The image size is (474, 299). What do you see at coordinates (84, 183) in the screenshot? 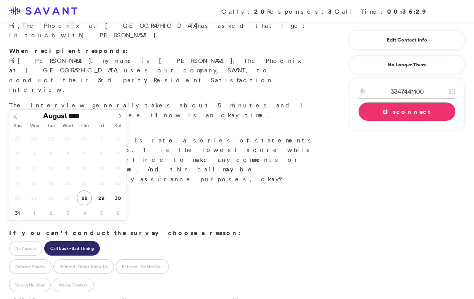
I see `span: August 21, 2025` at bounding box center [84, 183].